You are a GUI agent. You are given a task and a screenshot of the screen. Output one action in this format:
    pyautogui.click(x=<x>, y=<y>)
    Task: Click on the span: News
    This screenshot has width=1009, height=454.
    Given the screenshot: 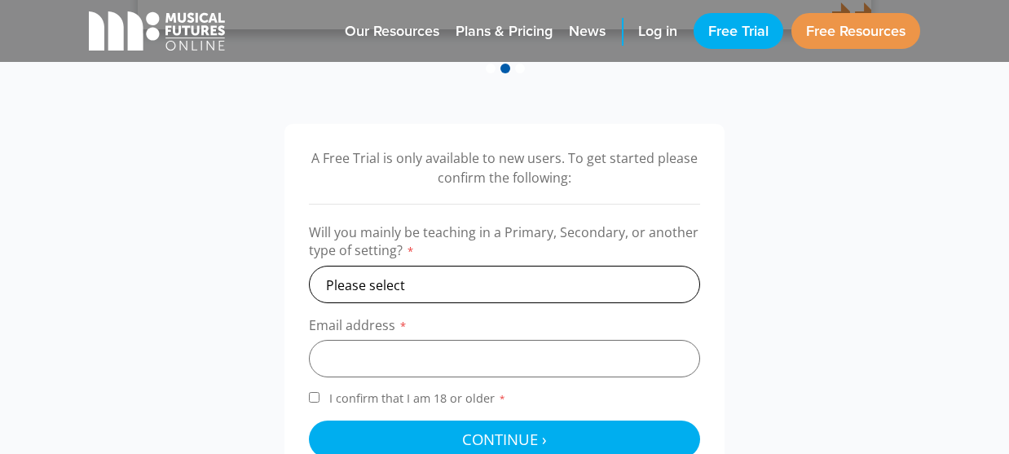 What is the action you would take?
    pyautogui.click(x=587, y=31)
    